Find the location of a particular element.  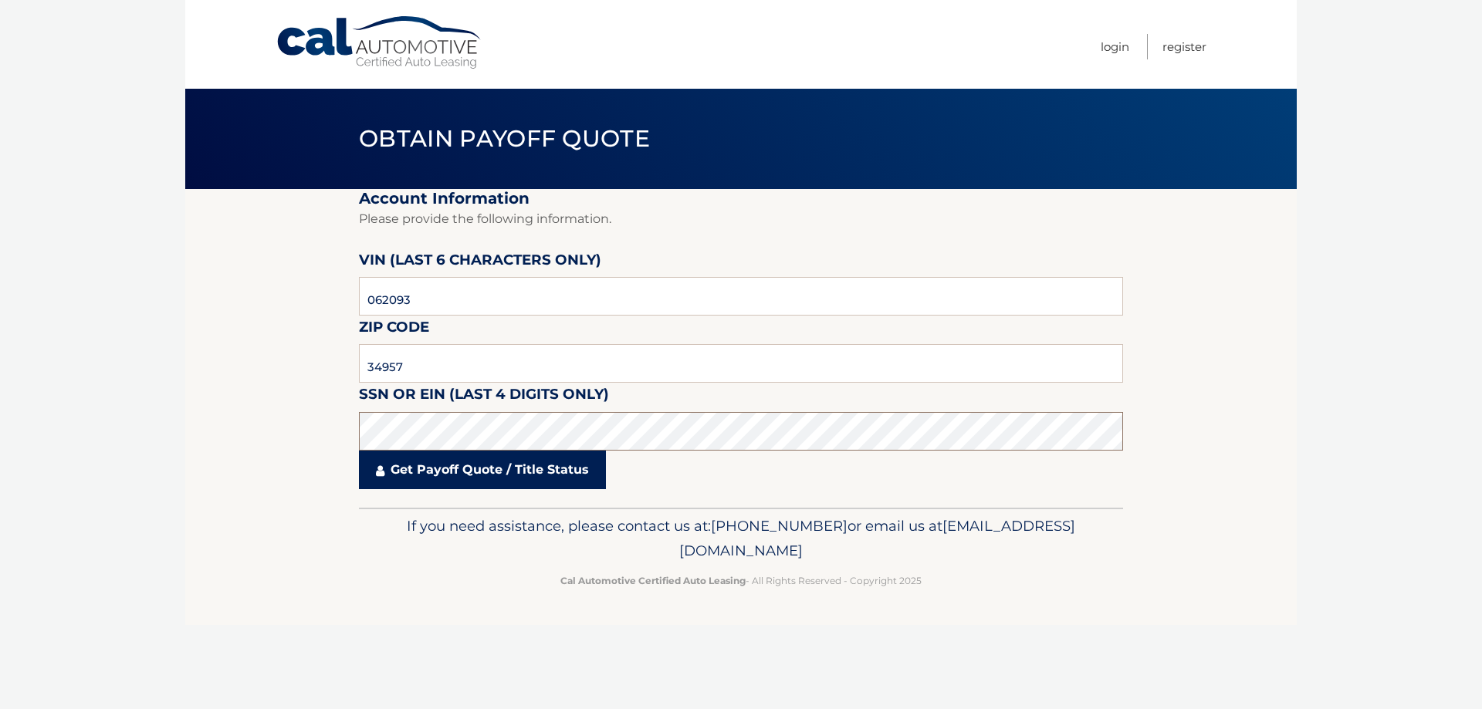

a: Register is located at coordinates (1184, 46).